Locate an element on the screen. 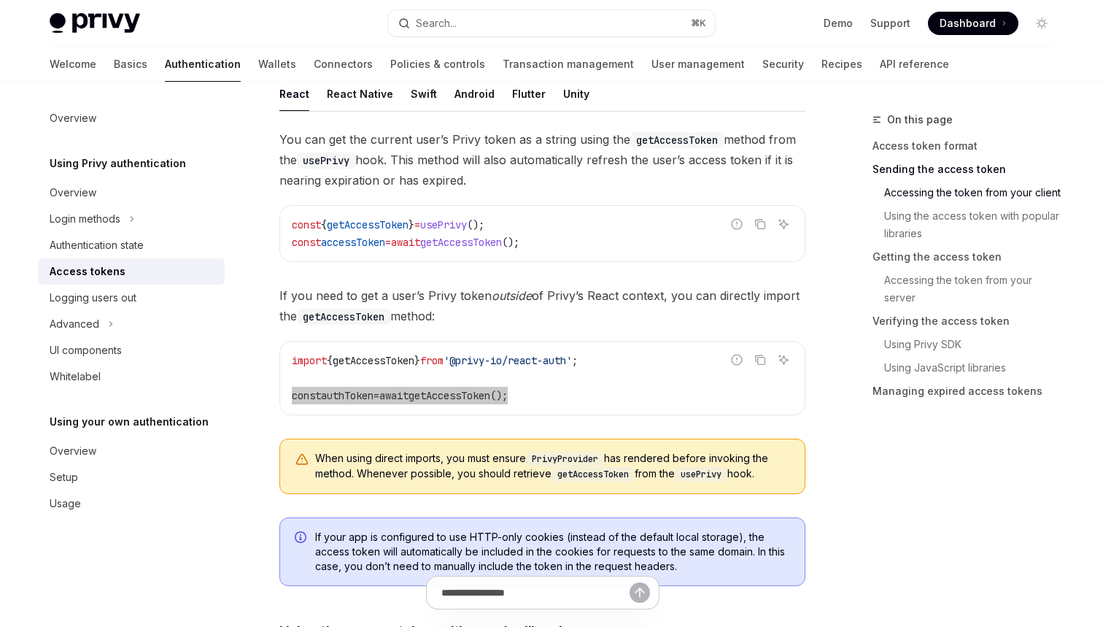 This screenshot has height=627, width=1103. span: authToken is located at coordinates (347, 395).